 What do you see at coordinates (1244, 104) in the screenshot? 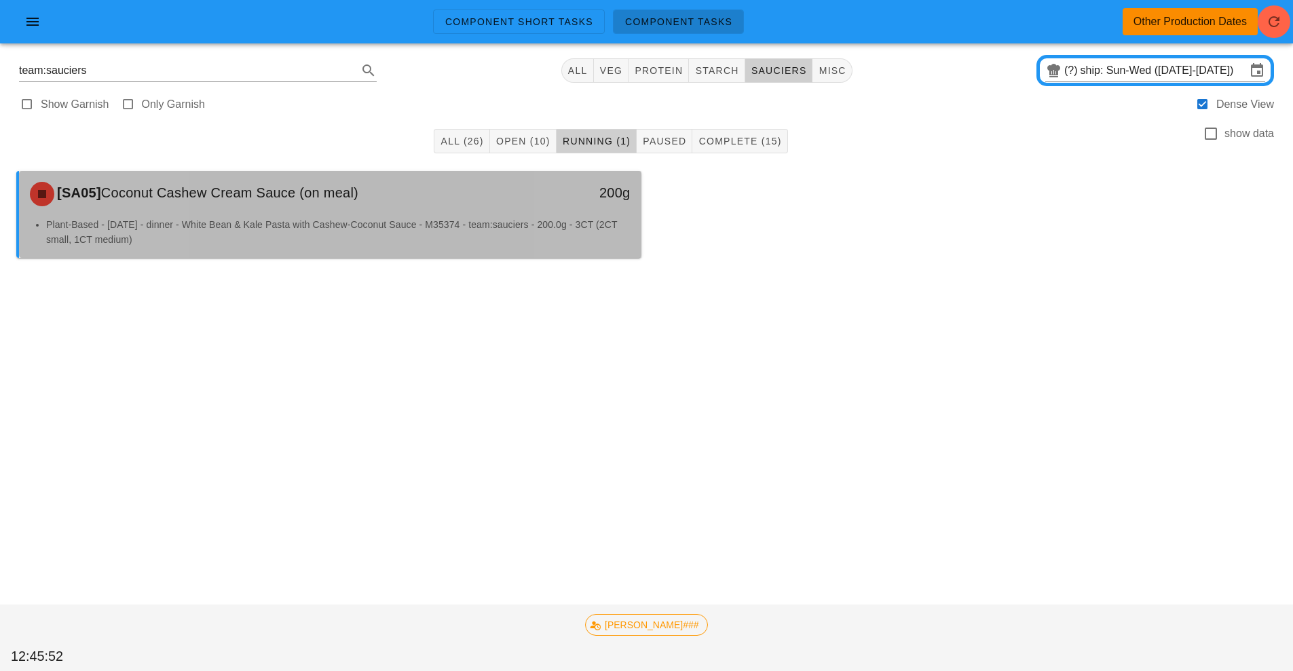
I see `label: Dense View` at bounding box center [1244, 104].